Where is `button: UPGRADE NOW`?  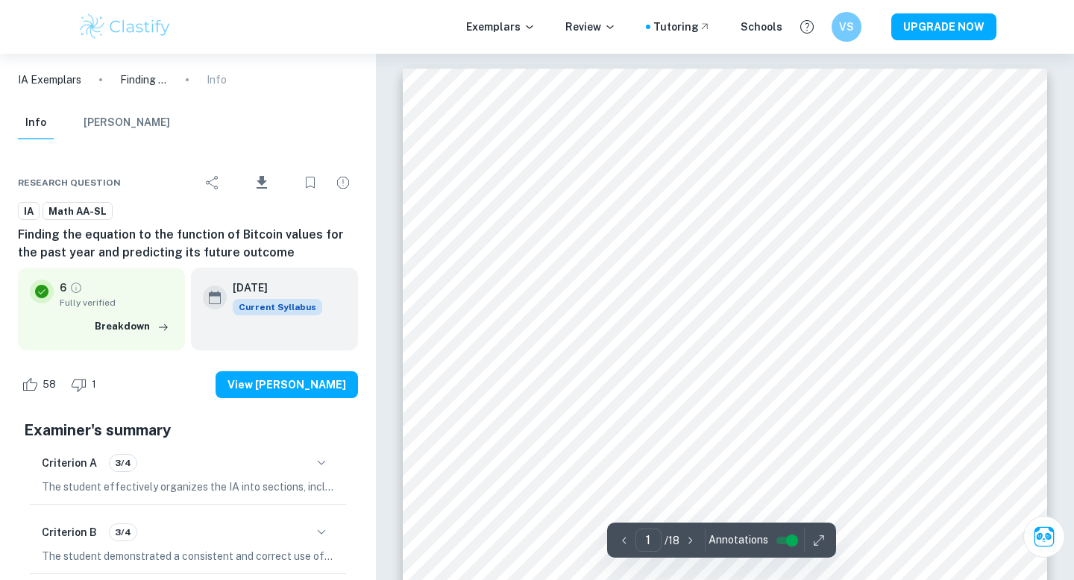
button: UPGRADE NOW is located at coordinates (943, 27).